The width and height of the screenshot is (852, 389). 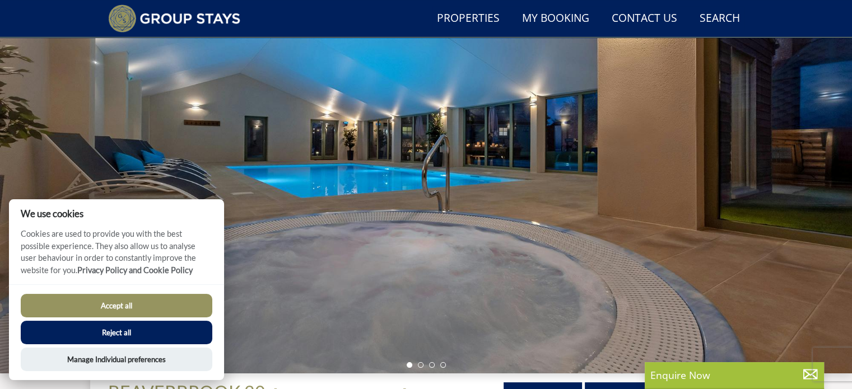 What do you see at coordinates (734, 375) in the screenshot?
I see `p: Enquire Now` at bounding box center [734, 375].